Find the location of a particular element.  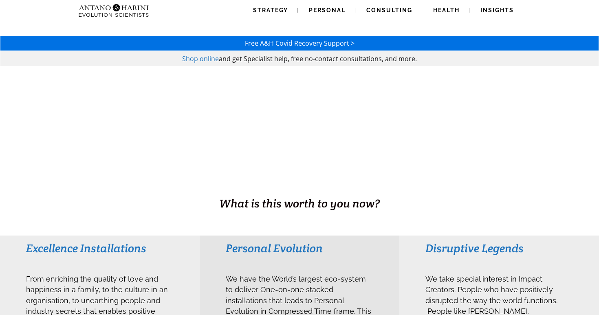

a: Free A&H Covid Recovery Support > is located at coordinates (300, 43).